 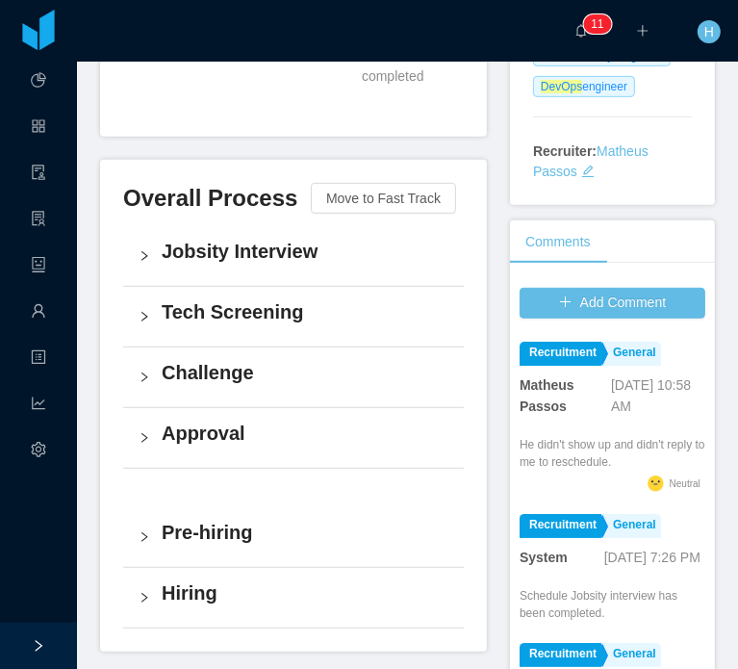 What do you see at coordinates (38, 359) in the screenshot?
I see `a: icon: profile` at bounding box center [38, 359].